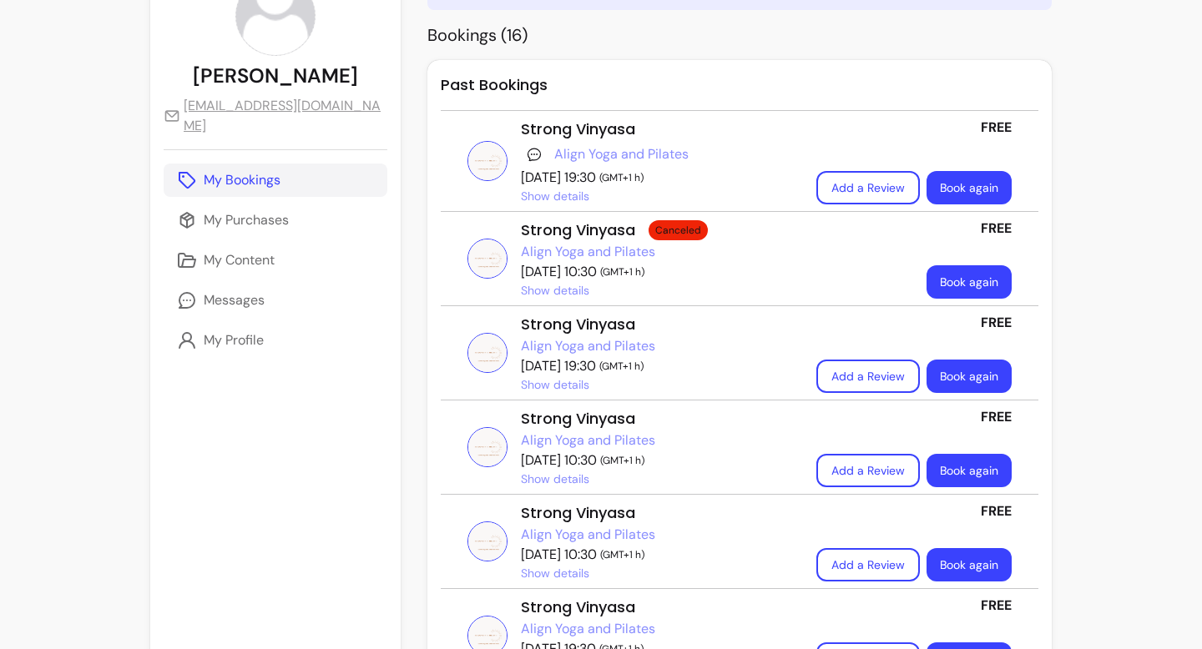  I want to click on span: Canceled, so click(678, 230).